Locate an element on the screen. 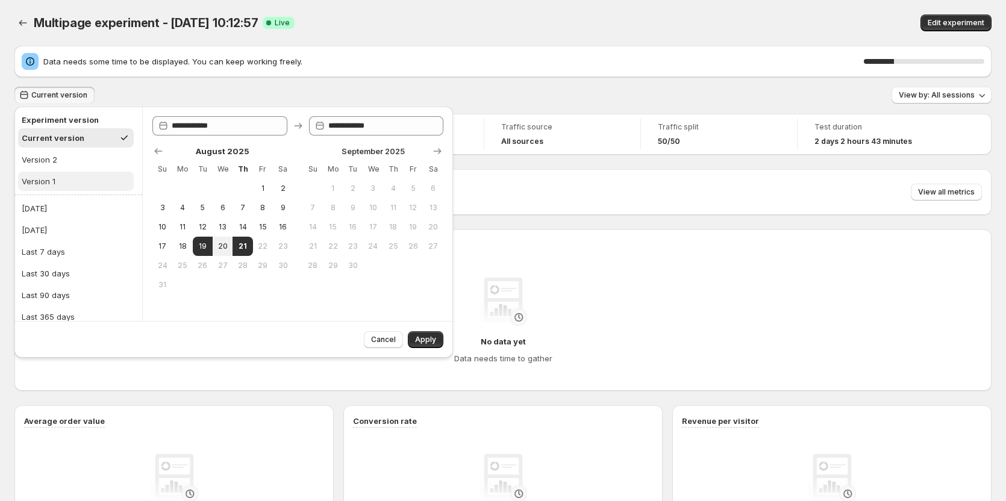 This screenshot has width=1006, height=501. span: Apply is located at coordinates (425, 340).